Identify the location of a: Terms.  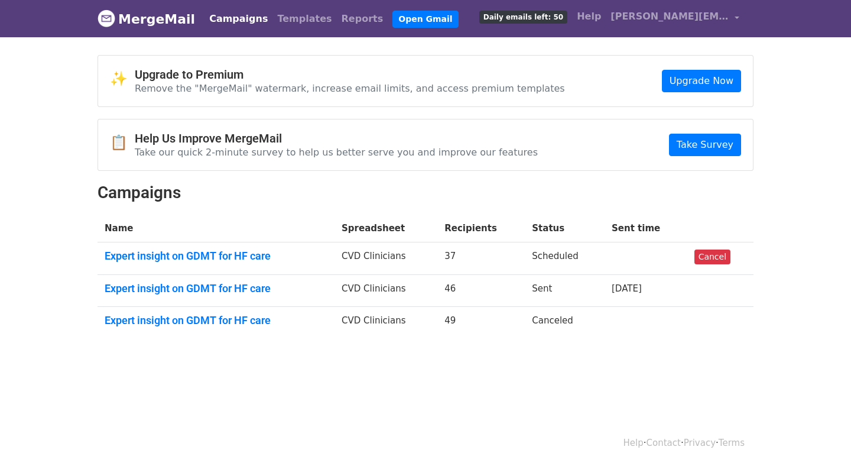
(732, 443).